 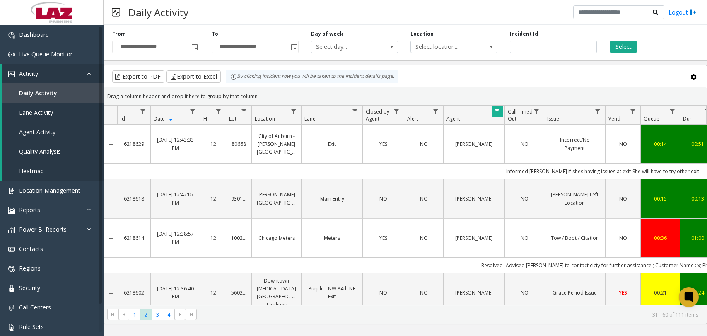 I want to click on span: Call Timed Out, so click(x=521, y=115).